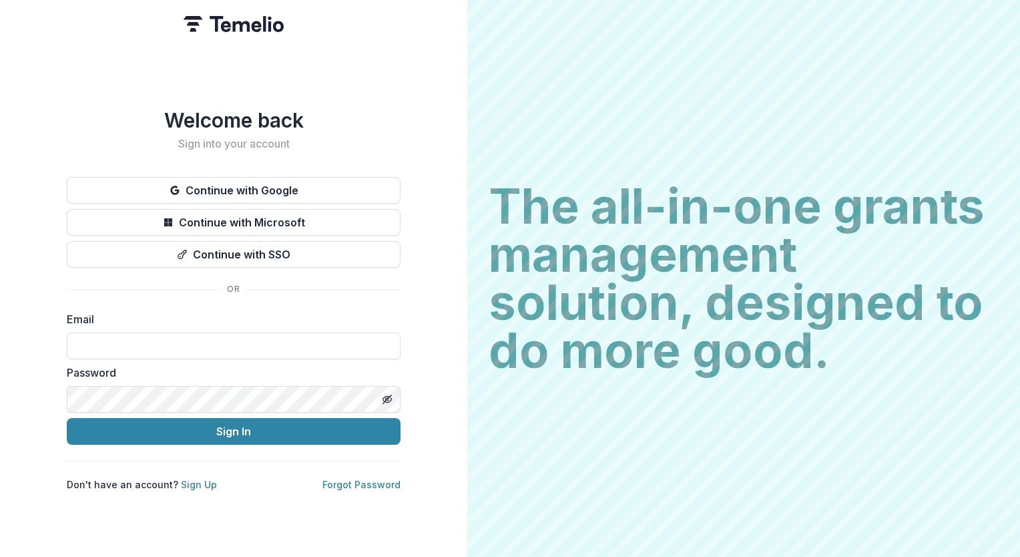 Image resolution: width=1020 pixels, height=557 pixels. I want to click on button: Continue with Microsoft, so click(234, 222).